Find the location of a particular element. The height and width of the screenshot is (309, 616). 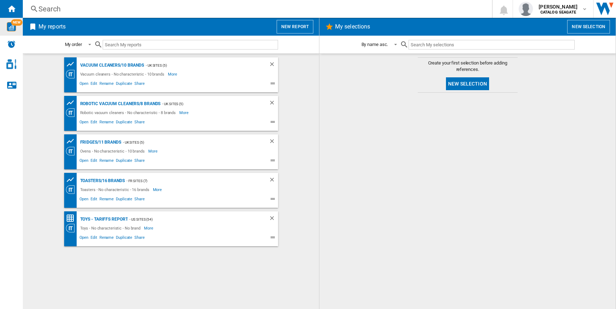

h2: My reports is located at coordinates (52, 27).